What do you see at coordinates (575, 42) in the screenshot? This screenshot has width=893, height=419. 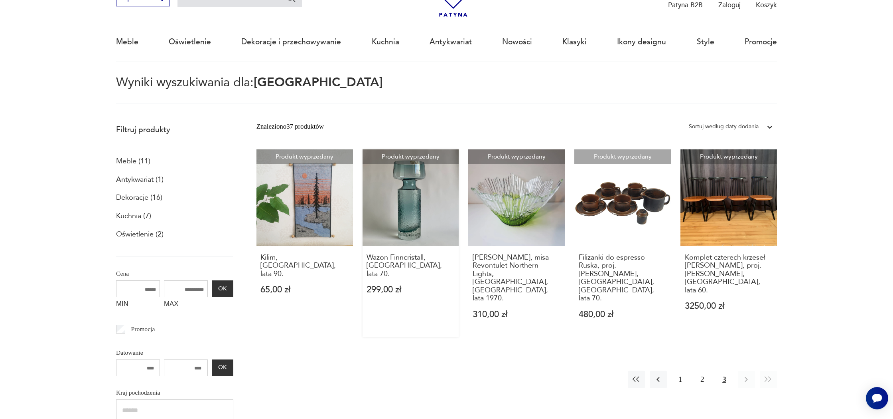 I see `a: Klasyki` at bounding box center [575, 42].